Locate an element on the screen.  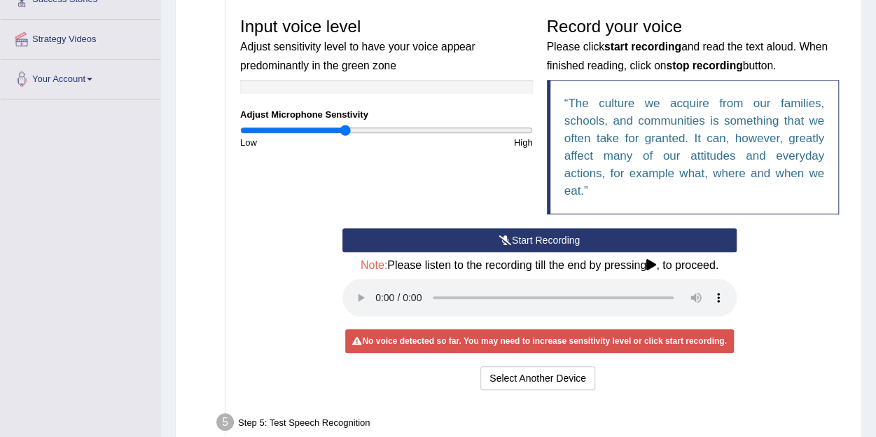
small: Please click and read the text aloud. When finished reading, click on button. is located at coordinates (687, 55).